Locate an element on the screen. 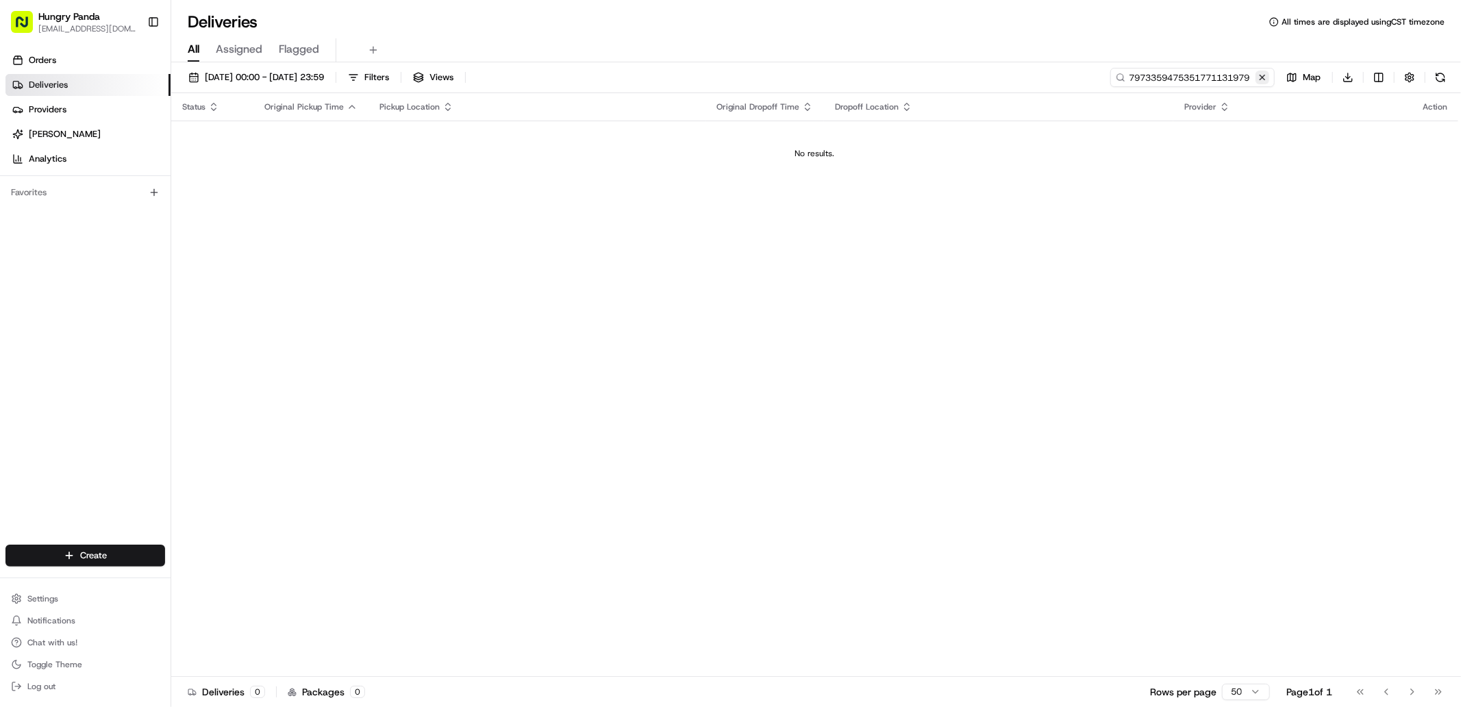  span: Original Pickup Time is located at coordinates (304, 107).